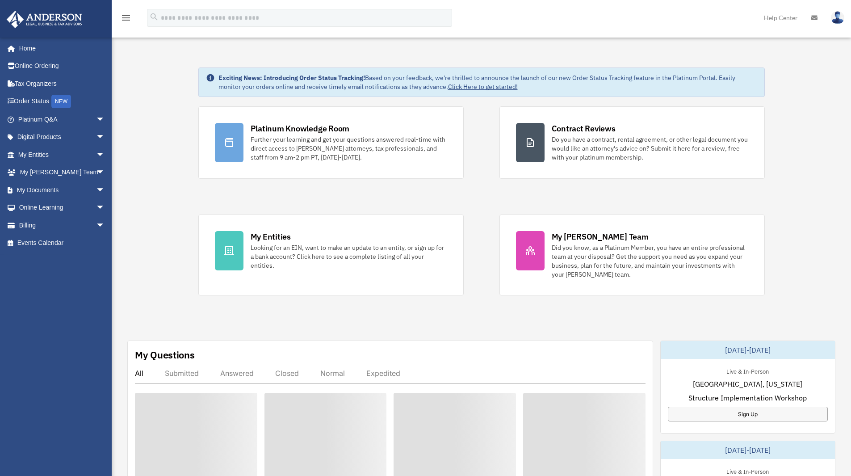 The image size is (851, 476). Describe the element at coordinates (126, 18) in the screenshot. I see `i: menu` at that location.